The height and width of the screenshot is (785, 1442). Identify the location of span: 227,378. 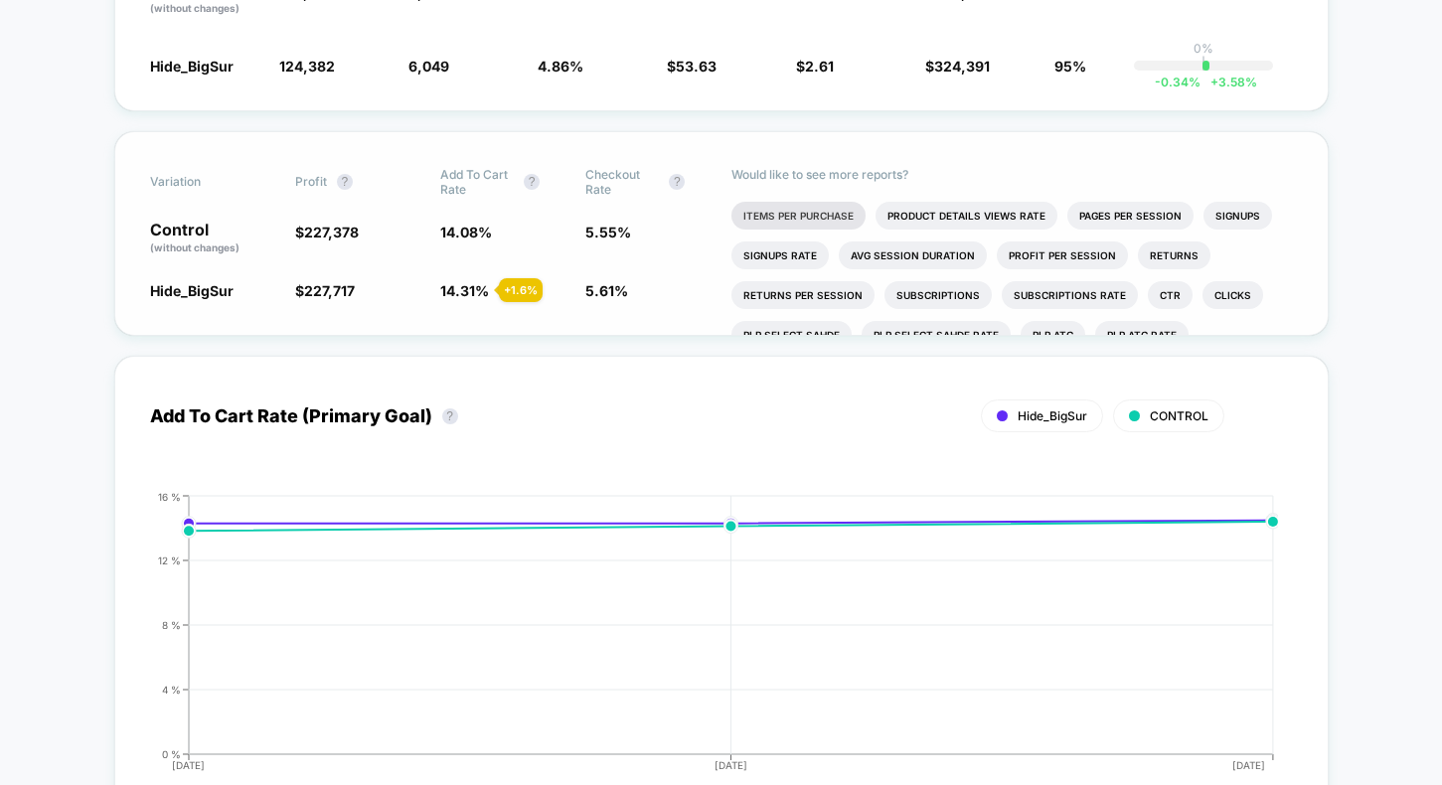
(331, 232).